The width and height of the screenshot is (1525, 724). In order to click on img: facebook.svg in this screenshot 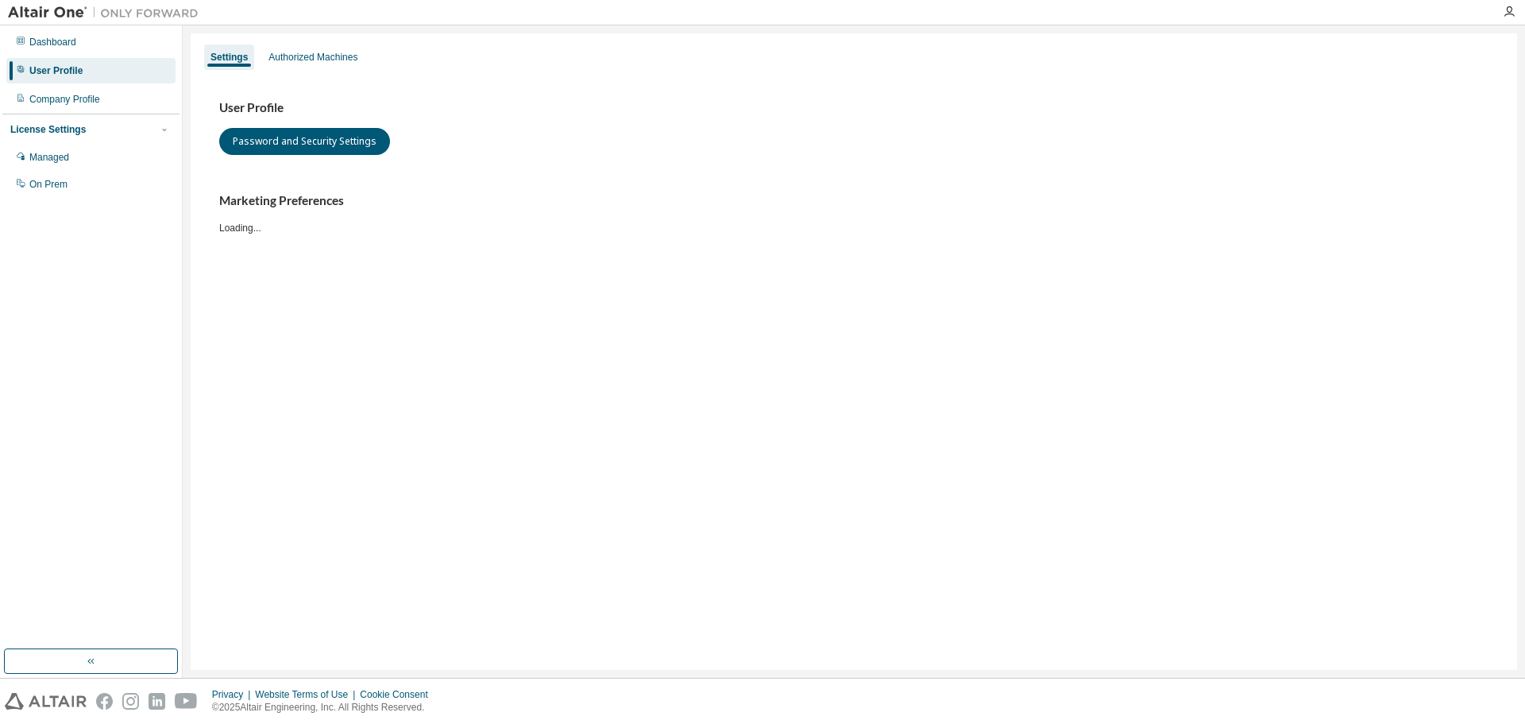, I will do `click(104, 701)`.